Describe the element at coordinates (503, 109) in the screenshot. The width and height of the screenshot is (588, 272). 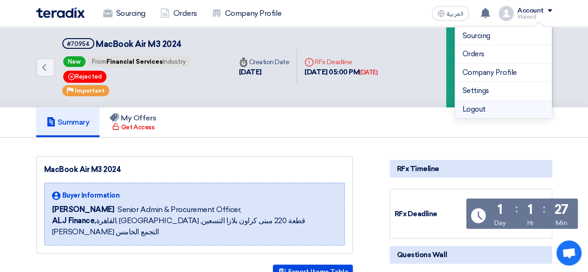
I see `li: Logout` at that location.